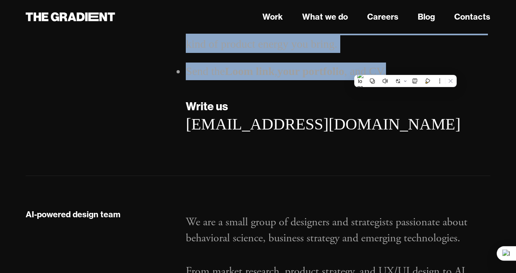 The image size is (516, 273). What do you see at coordinates (311, 71) in the screenshot?
I see `strong: your portfolio` at bounding box center [311, 71].